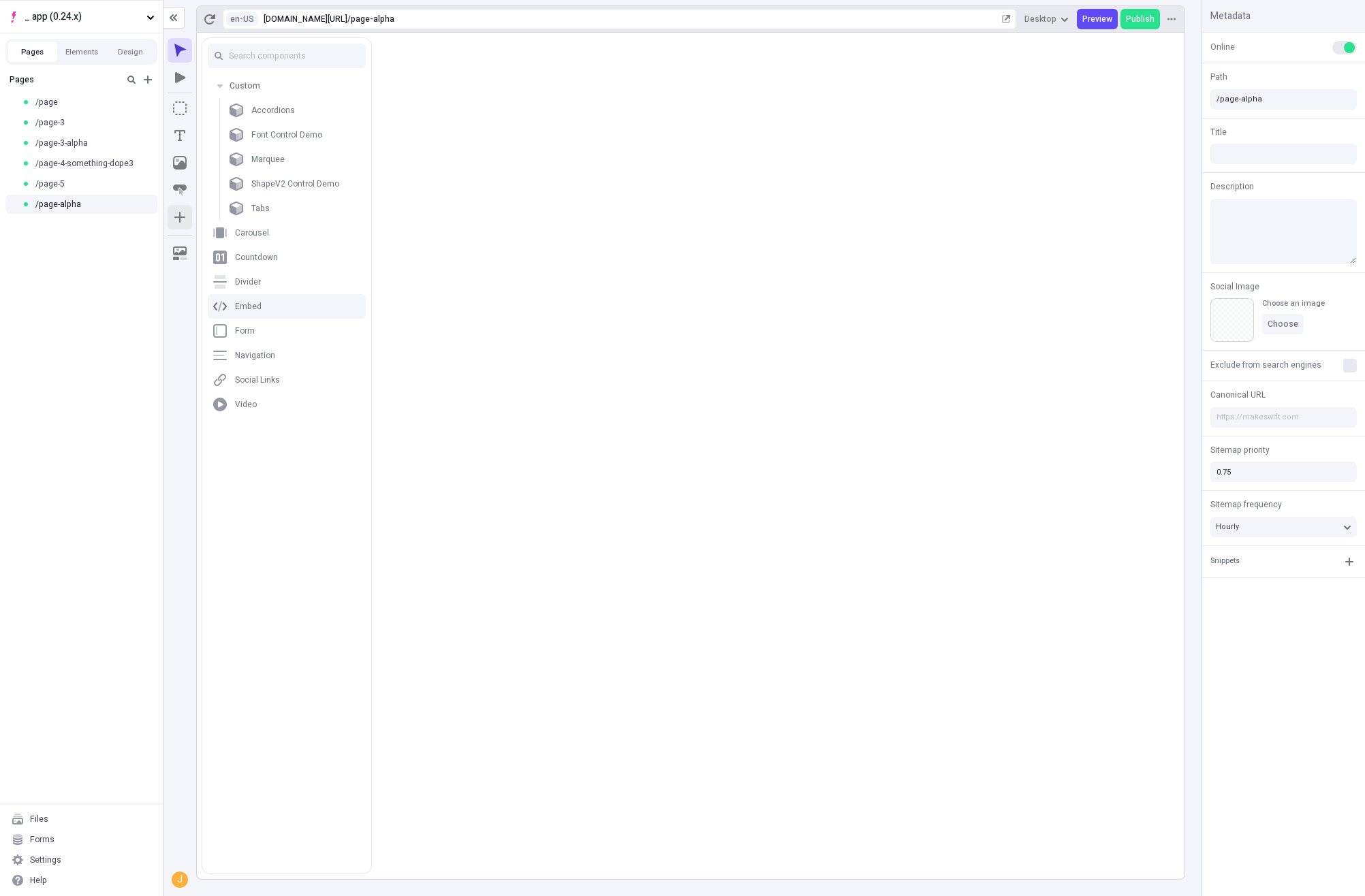 This screenshot has width=1365, height=896. Describe the element at coordinates (47, 103) in the screenshot. I see `span: /page` at that location.